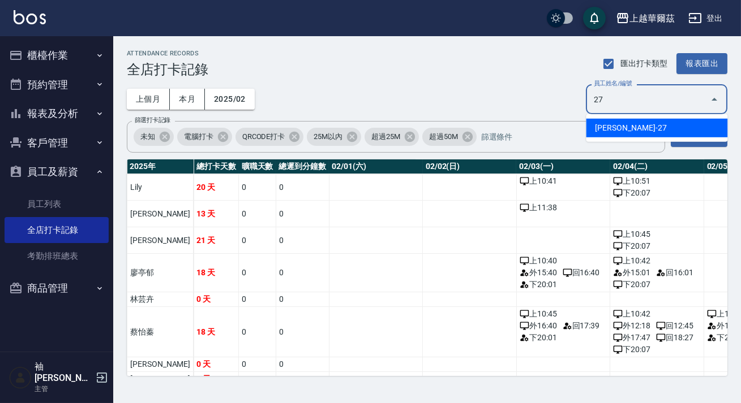 Image resolution: width=741 pixels, height=403 pixels. What do you see at coordinates (631, 338) in the screenshot?
I see `span: 外 17:47` at bounding box center [631, 338].